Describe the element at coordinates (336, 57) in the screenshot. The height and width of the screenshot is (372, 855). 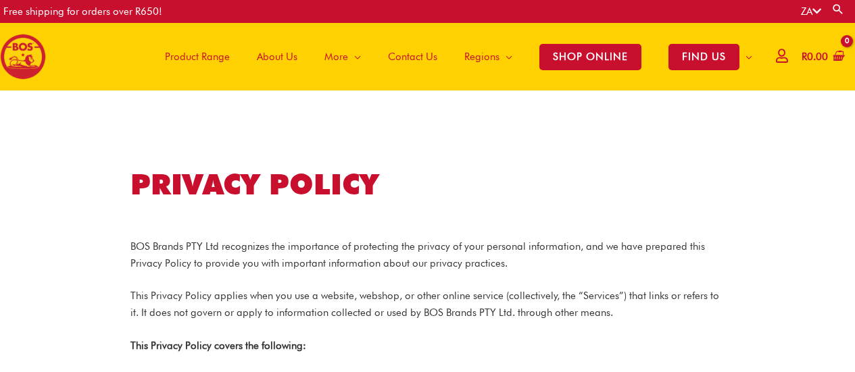
I see `span: More` at that location.